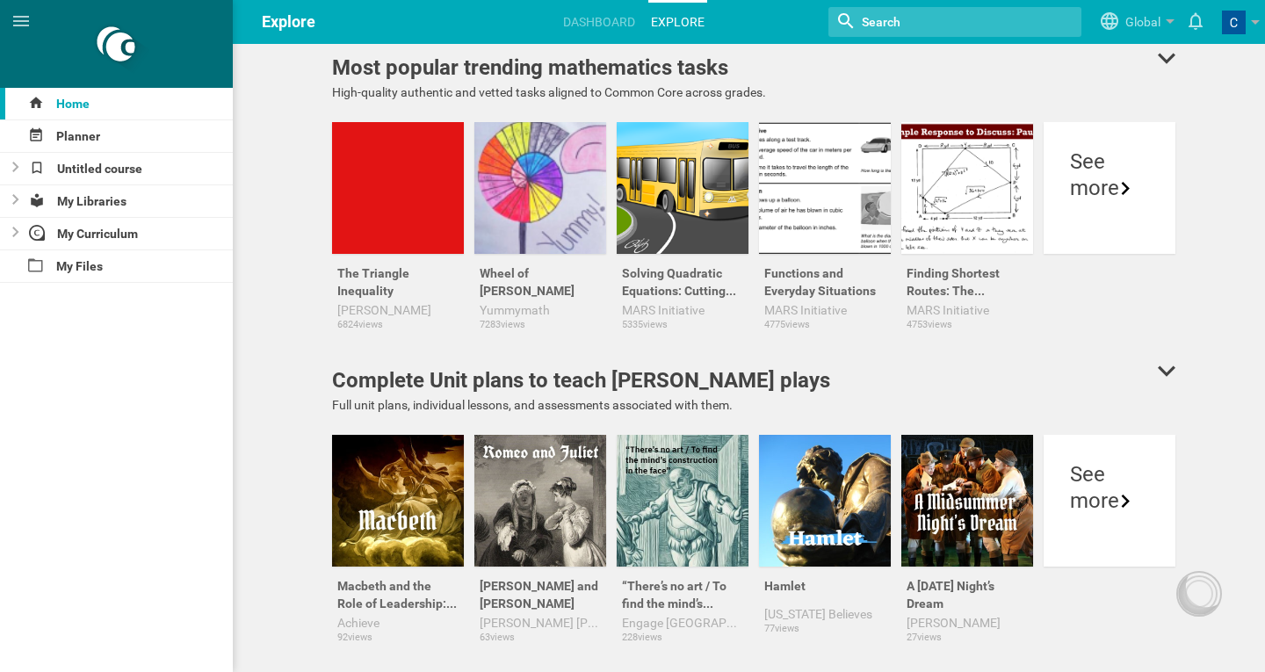 The image size is (1265, 672). Describe the element at coordinates (825, 629) in the screenshot. I see `div: 77 views` at that location.